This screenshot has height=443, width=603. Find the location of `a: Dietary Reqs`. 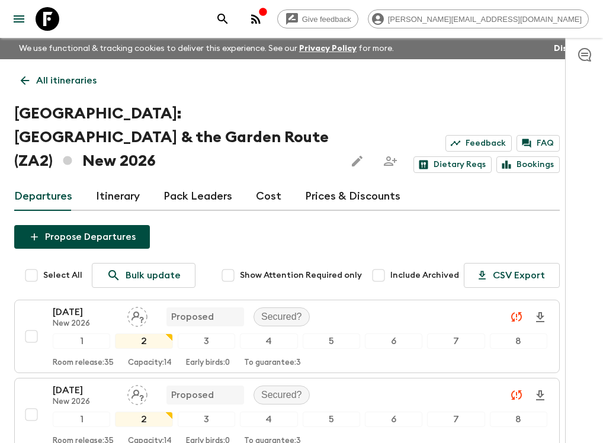

a: Dietary Reqs is located at coordinates (453, 165).